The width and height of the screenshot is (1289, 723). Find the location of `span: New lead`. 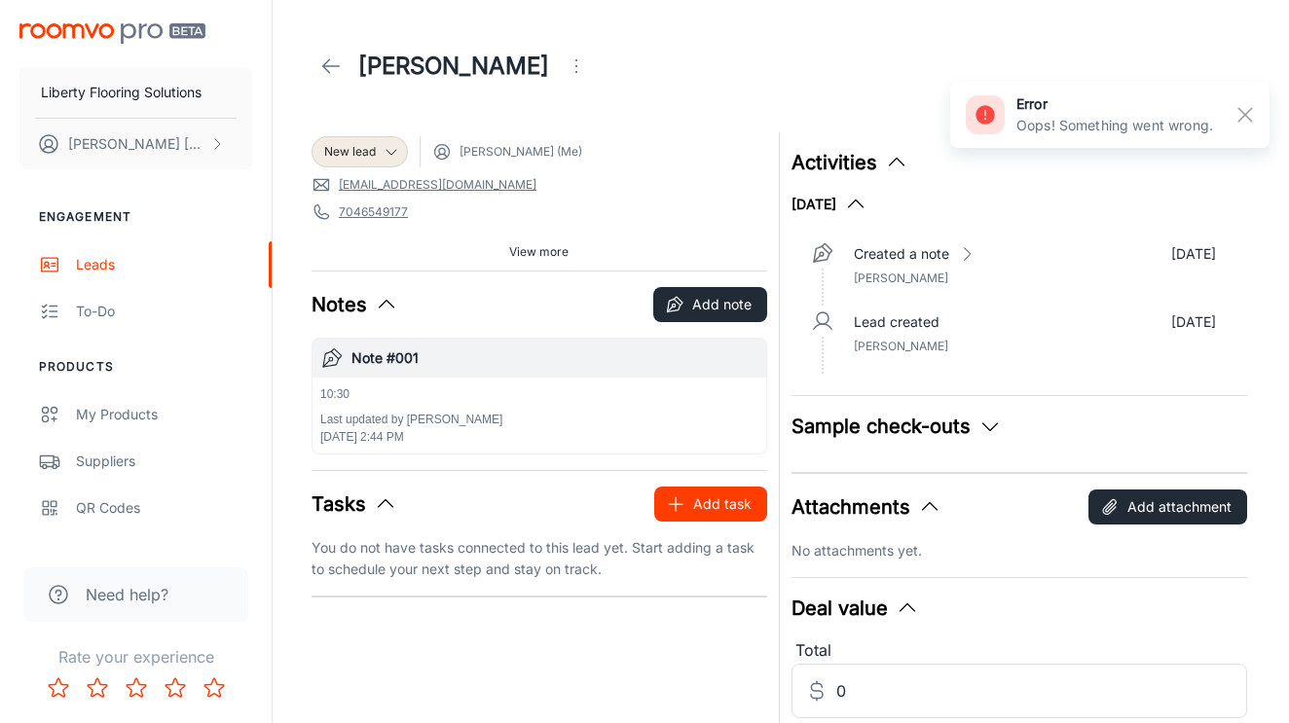

span: New lead is located at coordinates (349, 152).